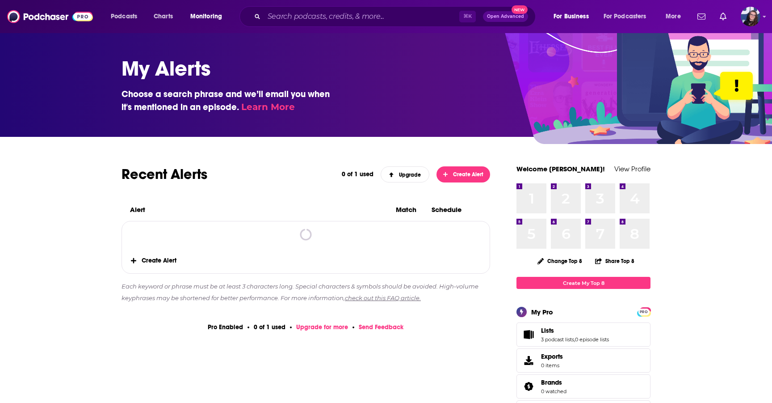 Image resolution: width=772 pixels, height=403 pixels. I want to click on h3: Alert, so click(259, 209).